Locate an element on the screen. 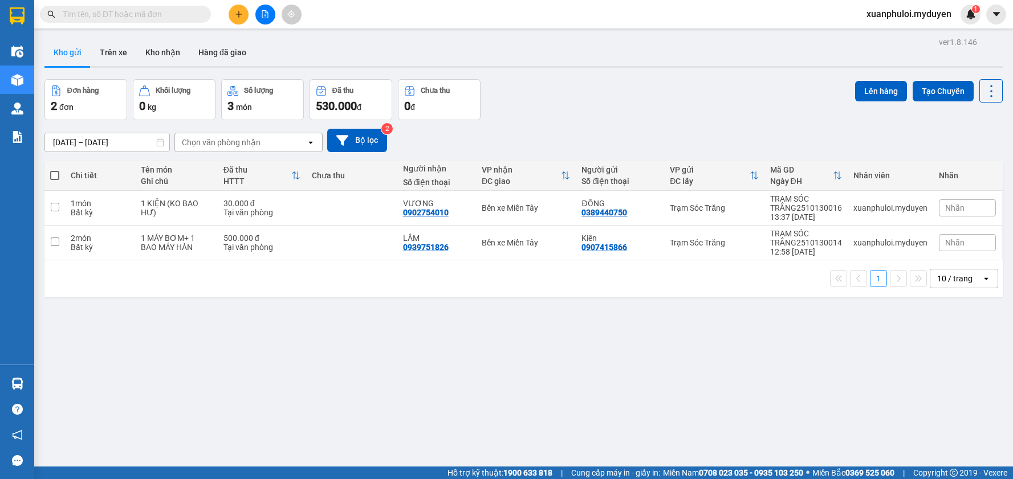 This screenshot has height=479, width=1013. button: aim is located at coordinates (291, 14).